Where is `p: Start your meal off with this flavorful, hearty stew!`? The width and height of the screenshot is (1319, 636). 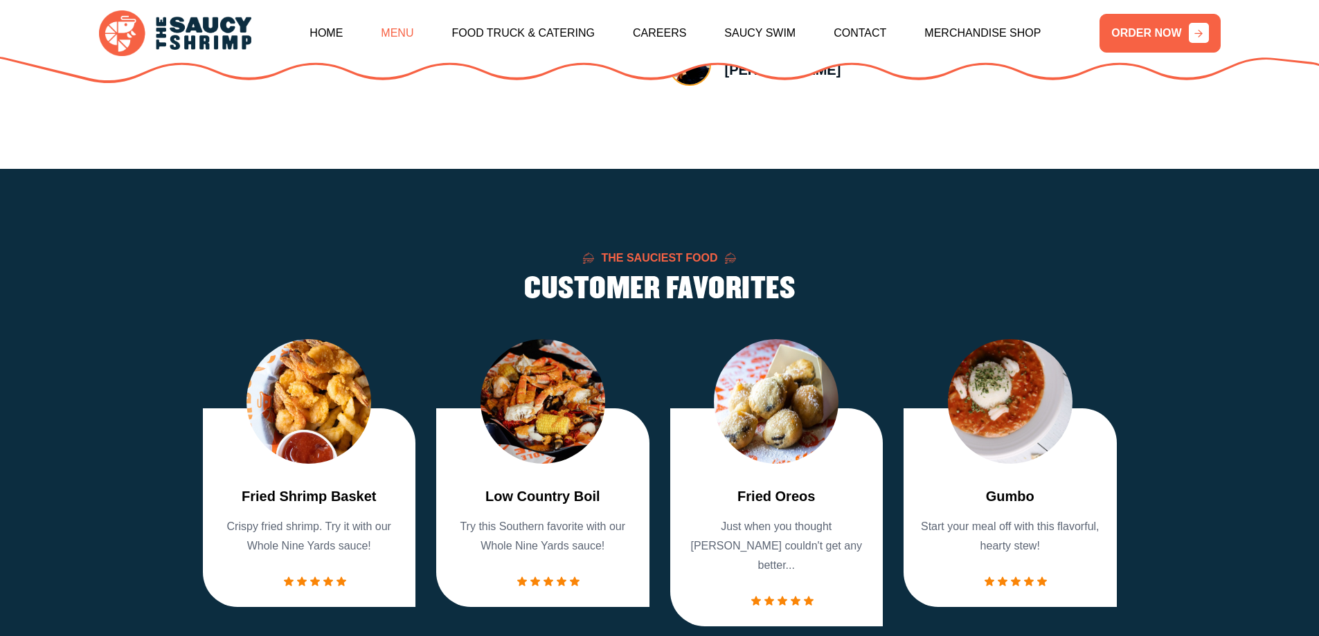 p: Start your meal off with this flavorful, hearty stew! is located at coordinates (1010, 537).